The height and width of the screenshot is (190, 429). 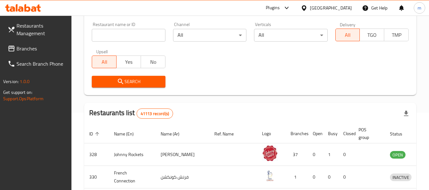 What do you see at coordinates (250, 12) in the screenshot?
I see `h2: Restaurant search` at bounding box center [250, 12].